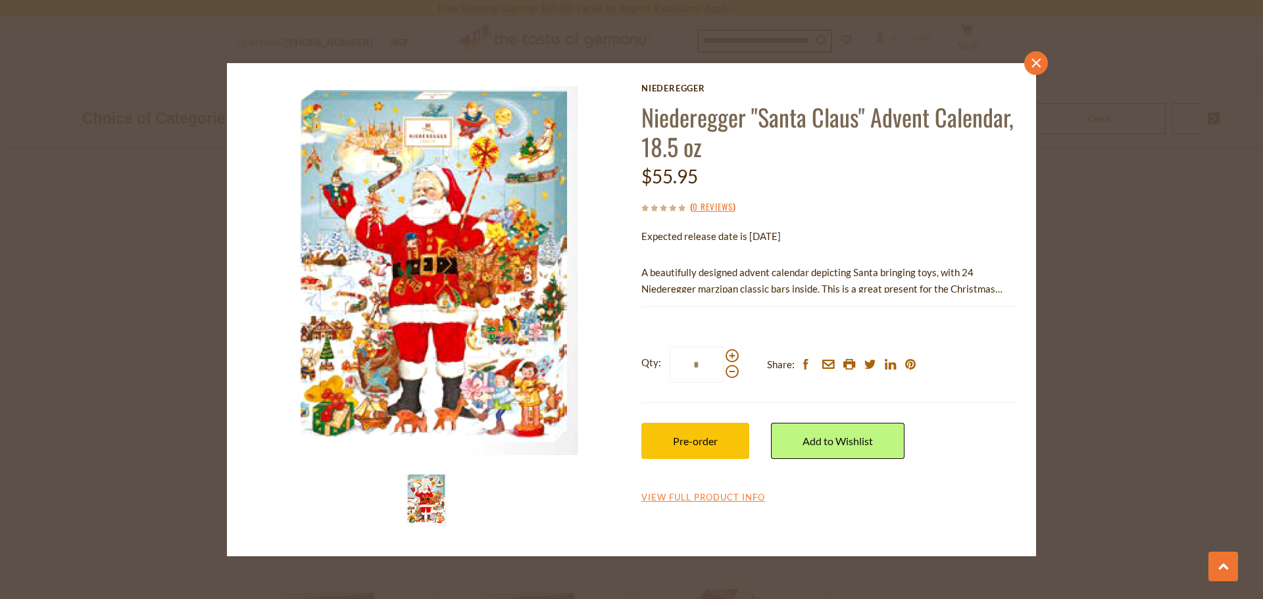 The height and width of the screenshot is (599, 1263). I want to click on p: A beautifully designed advent calendar depicting Santa bringing toys, with 24 Niederegger marzipa..., so click(829, 281).